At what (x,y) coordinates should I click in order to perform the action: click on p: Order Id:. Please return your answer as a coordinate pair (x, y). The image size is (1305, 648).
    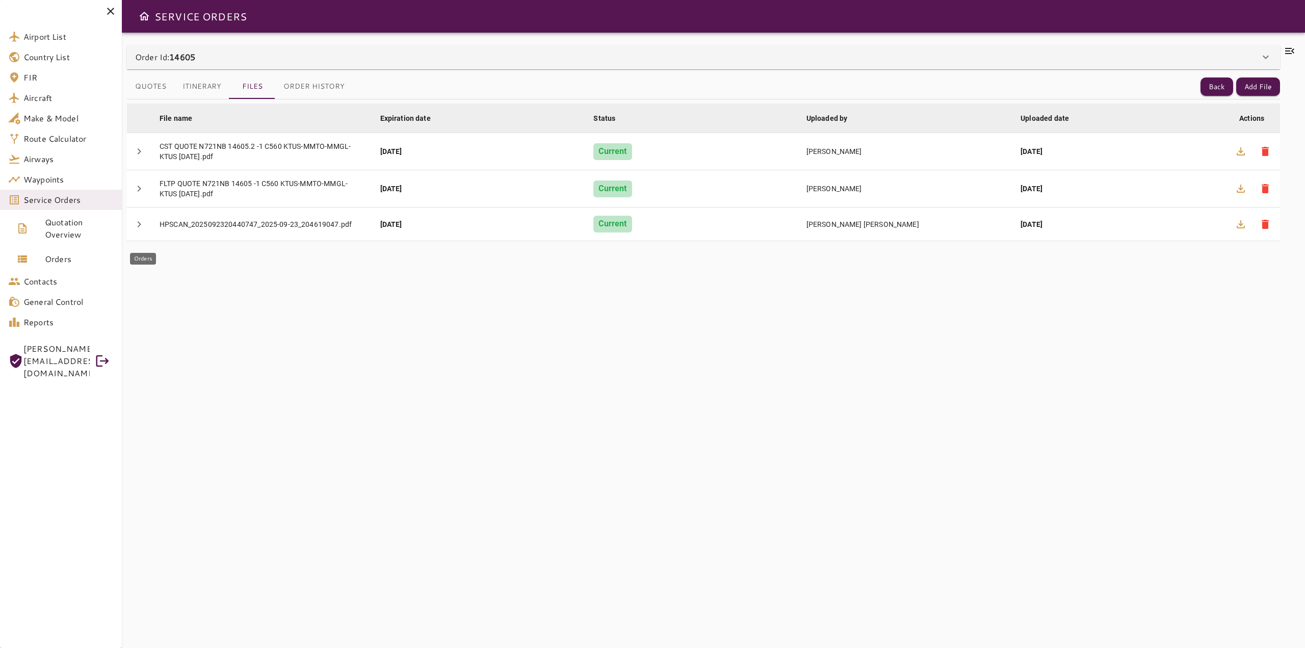
    Looking at the image, I should click on (165, 57).